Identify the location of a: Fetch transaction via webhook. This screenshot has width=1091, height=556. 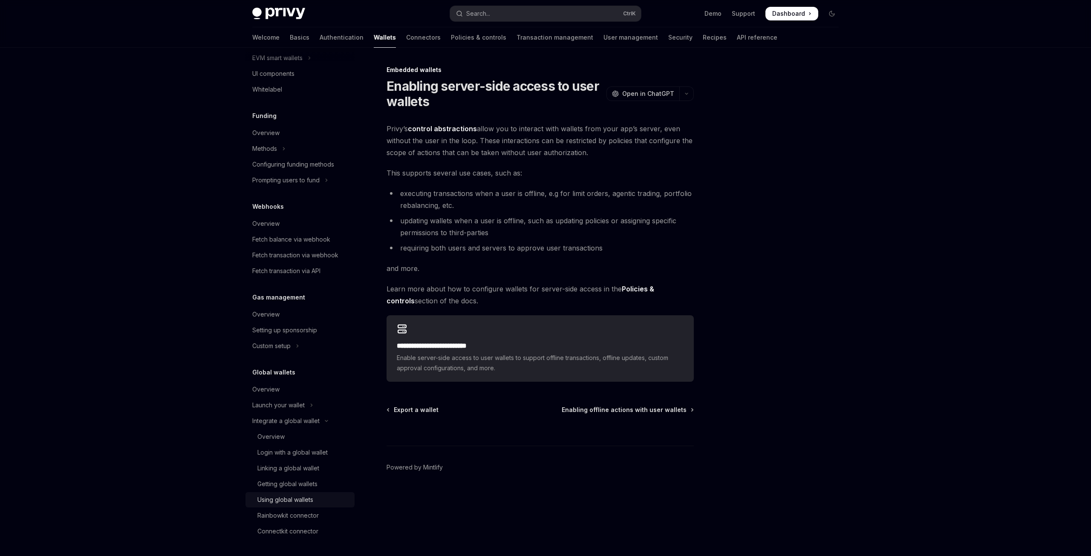
(300, 255).